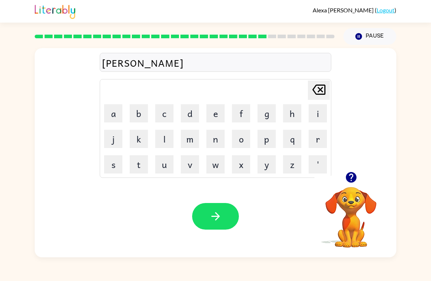 The image size is (431, 281). What do you see at coordinates (139, 113) in the screenshot?
I see `button: b` at bounding box center [139, 113].